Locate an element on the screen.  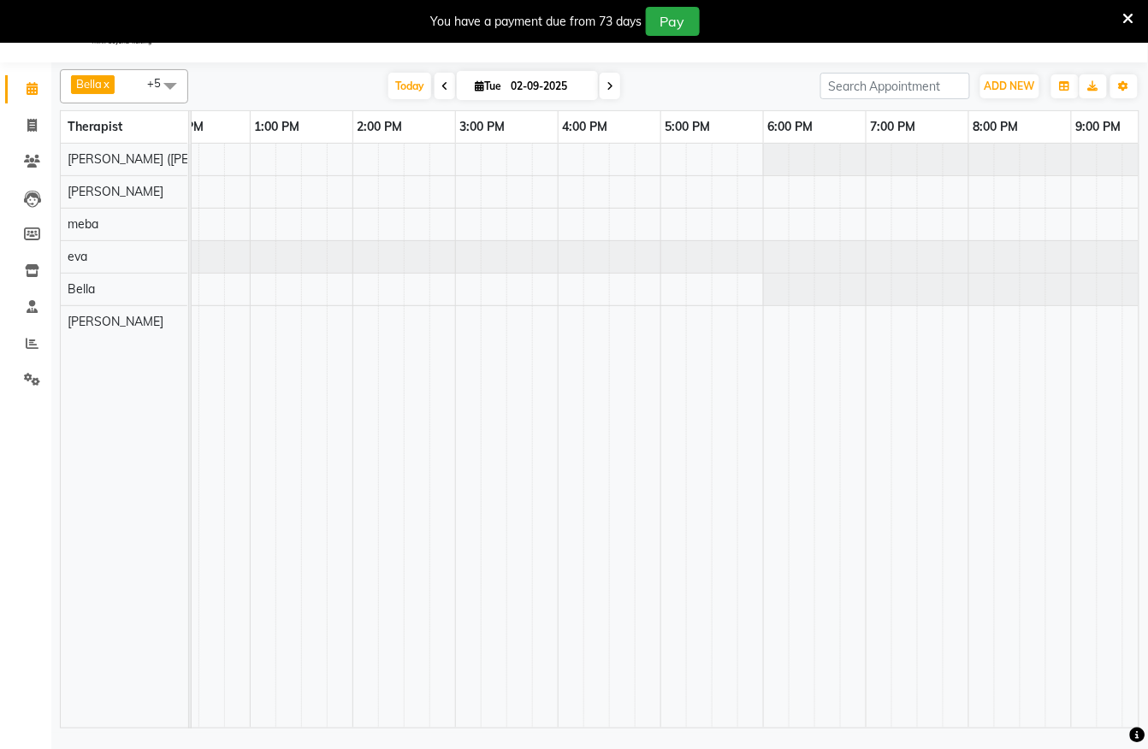
span: meba is located at coordinates (83, 224).